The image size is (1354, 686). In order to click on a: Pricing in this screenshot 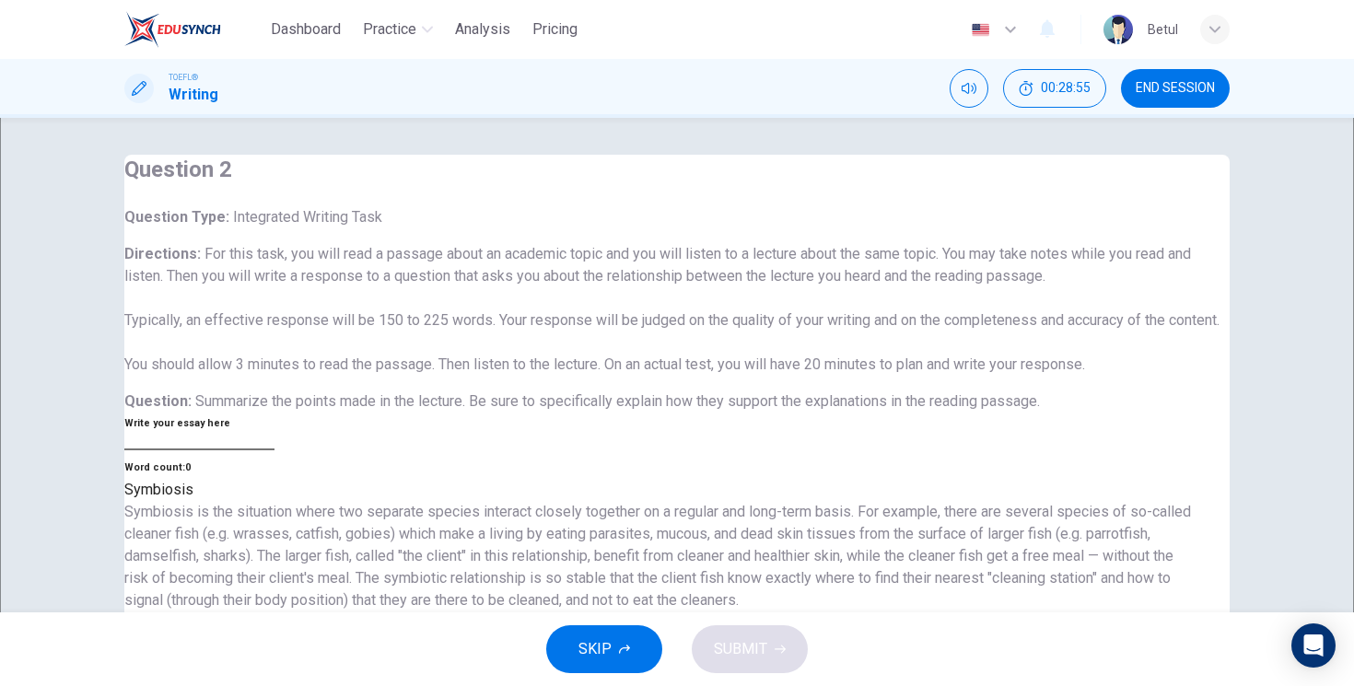, I will do `click(554, 29)`.